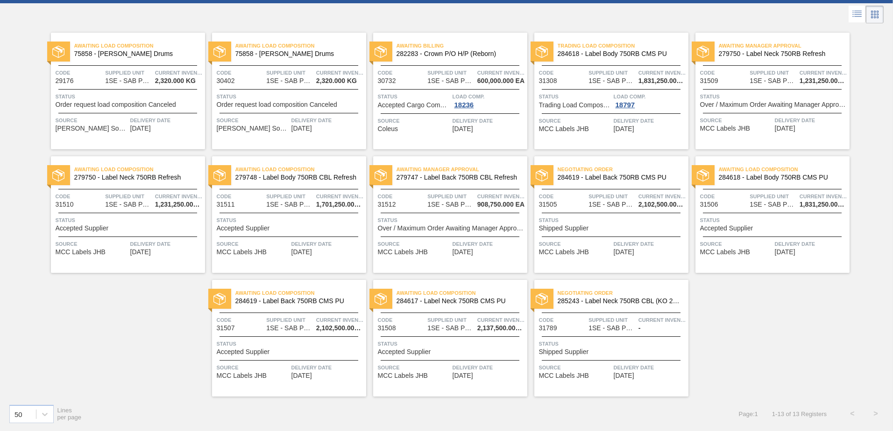 Image resolution: width=893 pixels, height=431 pixels. I want to click on span: Over / Maximum Order Awaiting Manager Approval, so click(451, 228).